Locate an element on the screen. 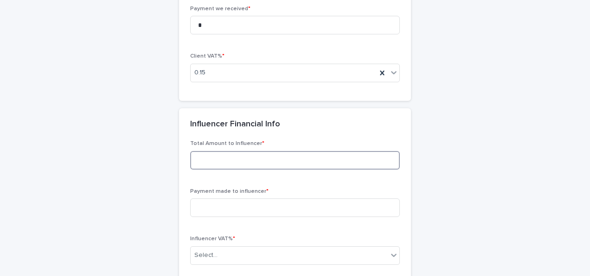 Image resolution: width=590 pixels, height=276 pixels. span: 0.15 is located at coordinates (200, 72).